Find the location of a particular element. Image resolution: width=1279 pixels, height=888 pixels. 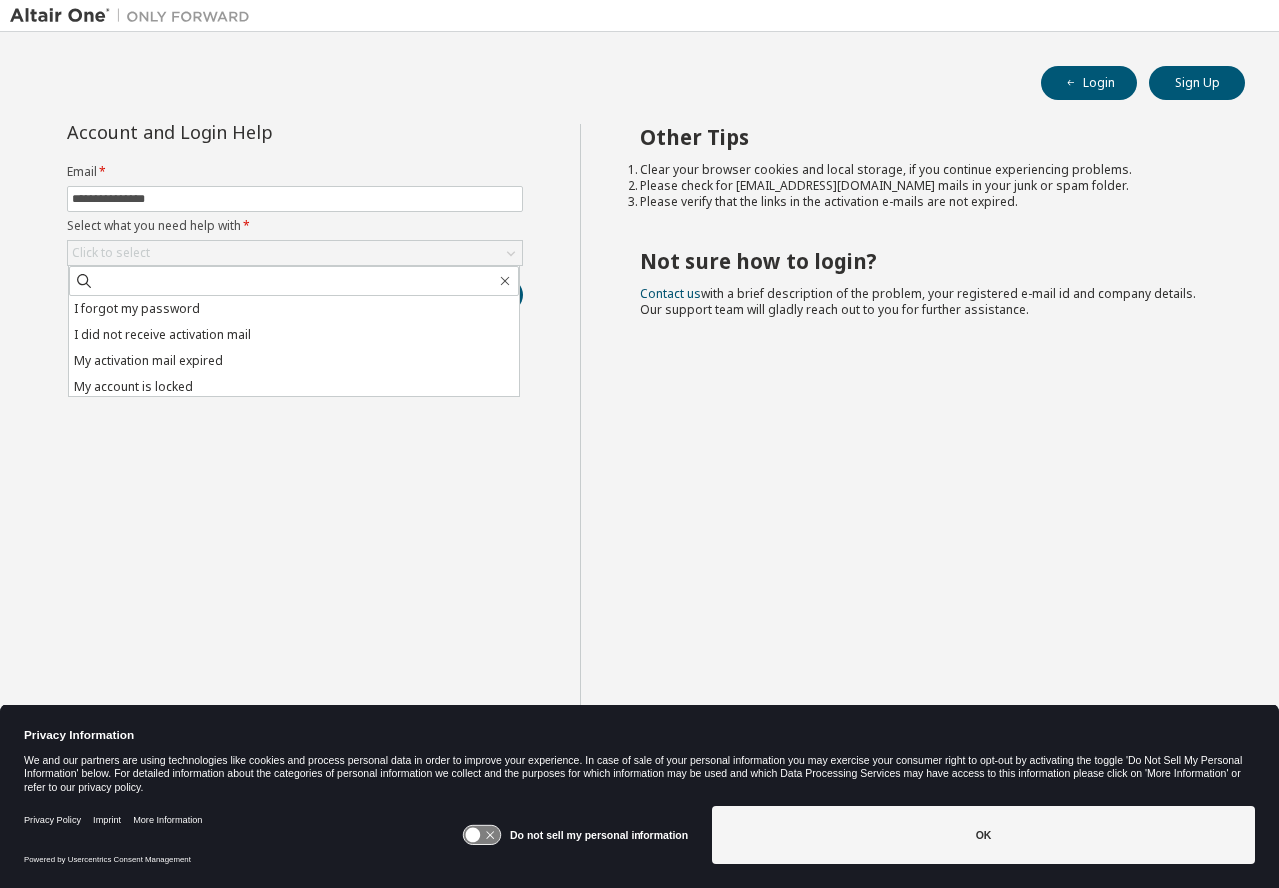

button: Sign Up is located at coordinates (1197, 83).